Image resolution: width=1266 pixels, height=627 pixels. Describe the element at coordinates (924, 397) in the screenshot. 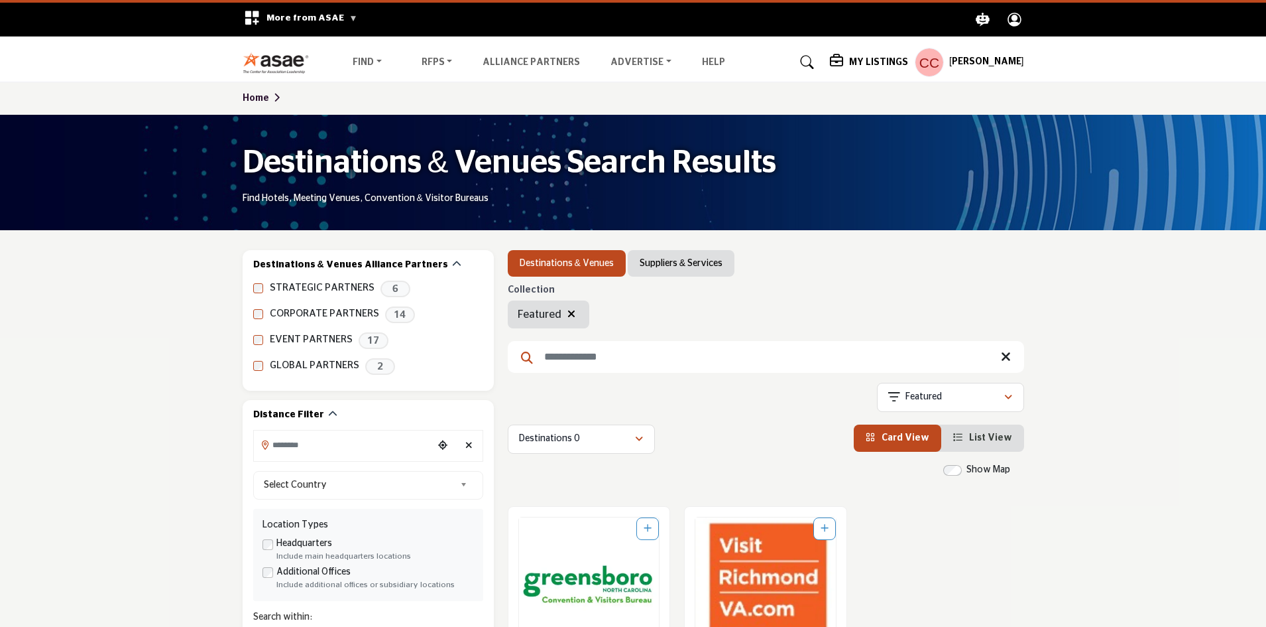

I see `p: Featured` at that location.